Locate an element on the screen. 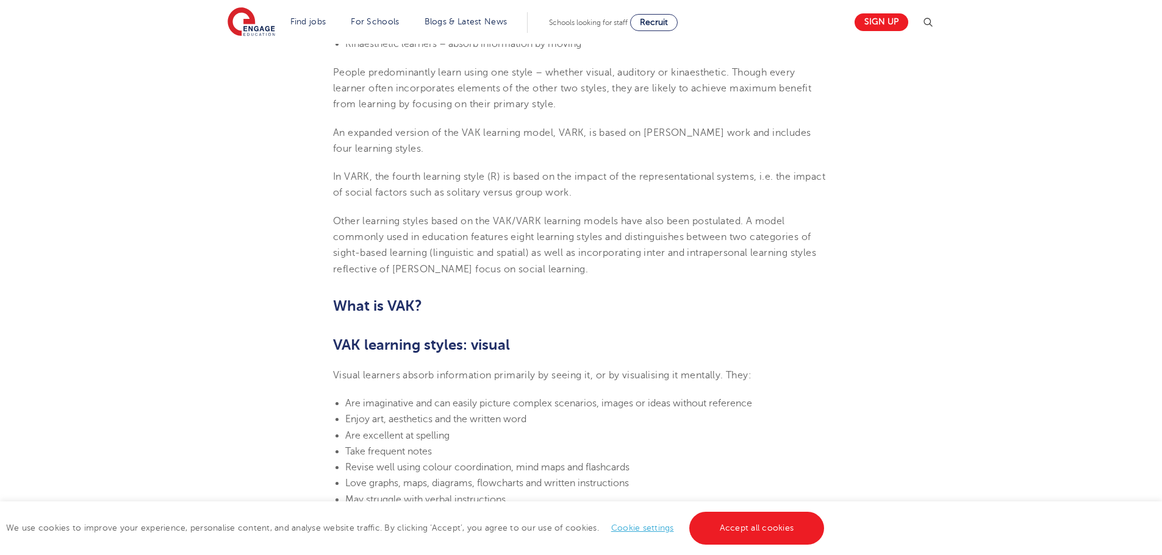 The height and width of the screenshot is (555, 1162). span: Are excellent at spelling is located at coordinates (397, 436).